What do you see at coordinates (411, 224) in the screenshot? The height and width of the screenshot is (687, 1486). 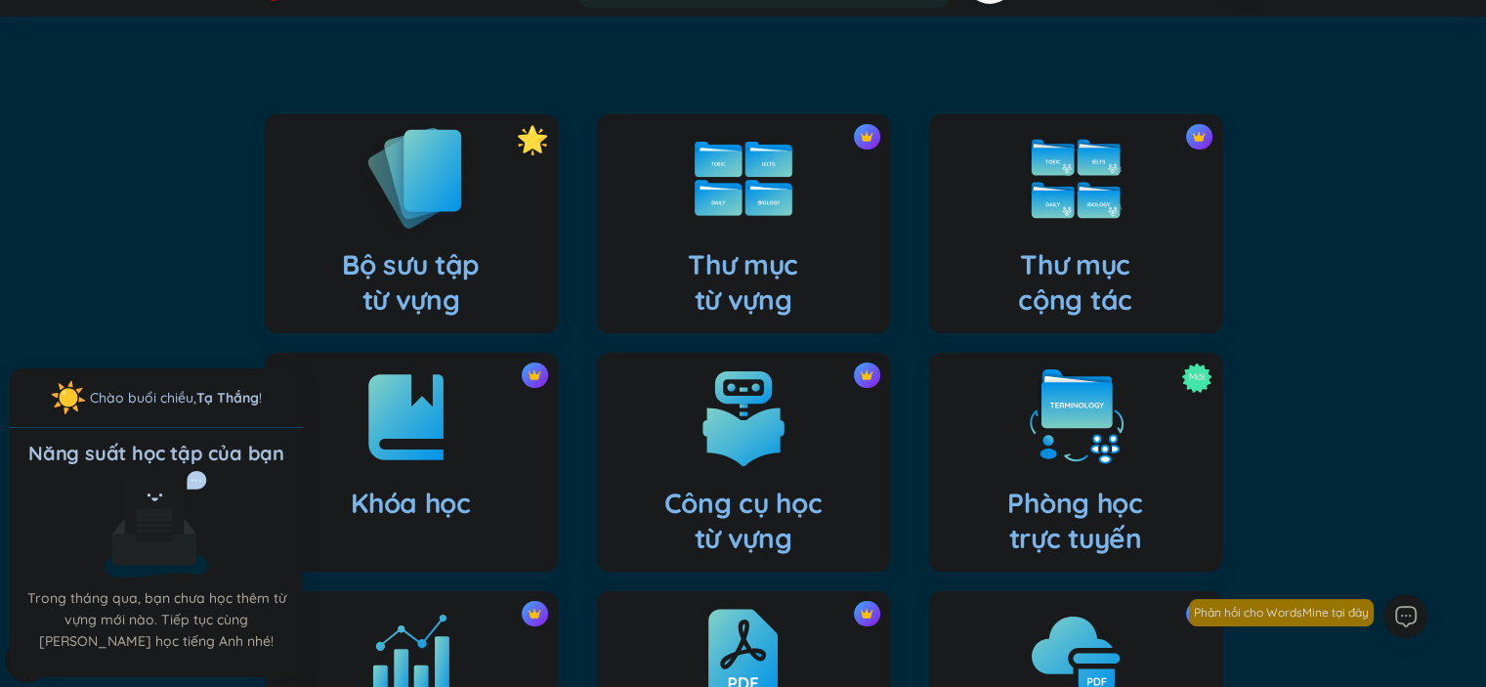 I see `a: Bộ sưu tậptừ vựng` at bounding box center [411, 224].